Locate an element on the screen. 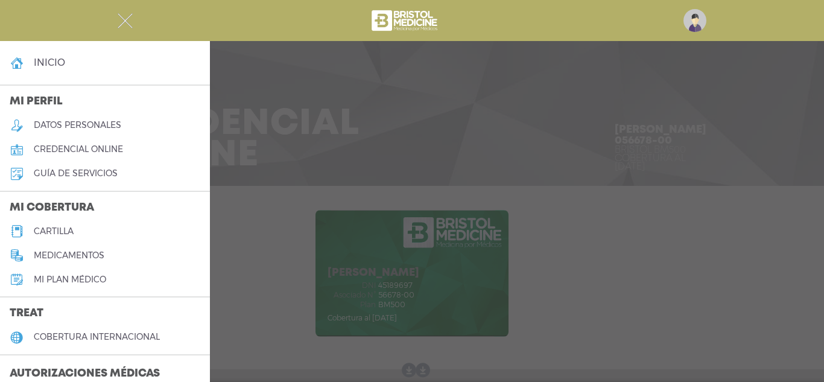  h5: cartilla is located at coordinates (54, 231).